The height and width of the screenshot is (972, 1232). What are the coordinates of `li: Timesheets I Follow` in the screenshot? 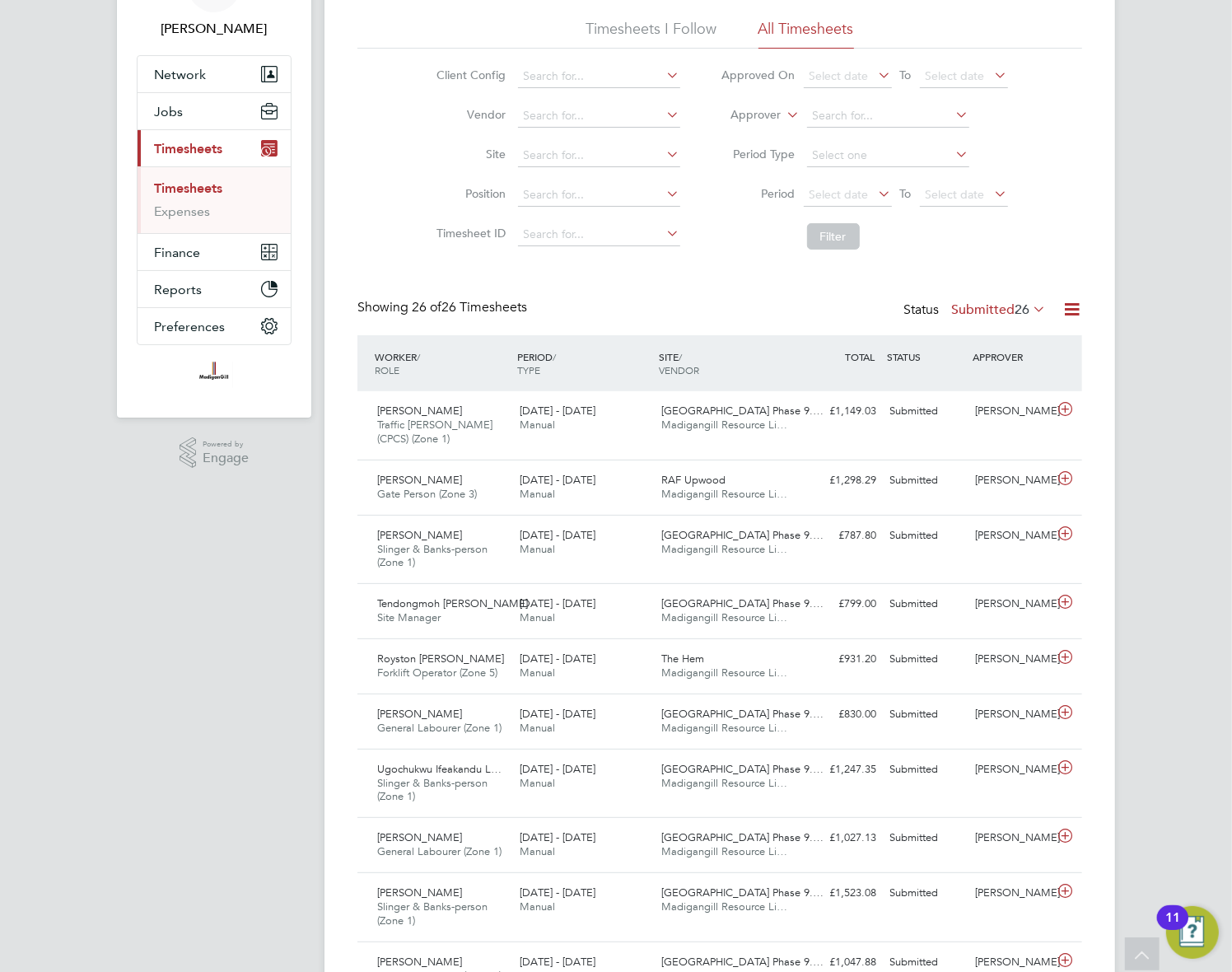 It's located at (652, 34).